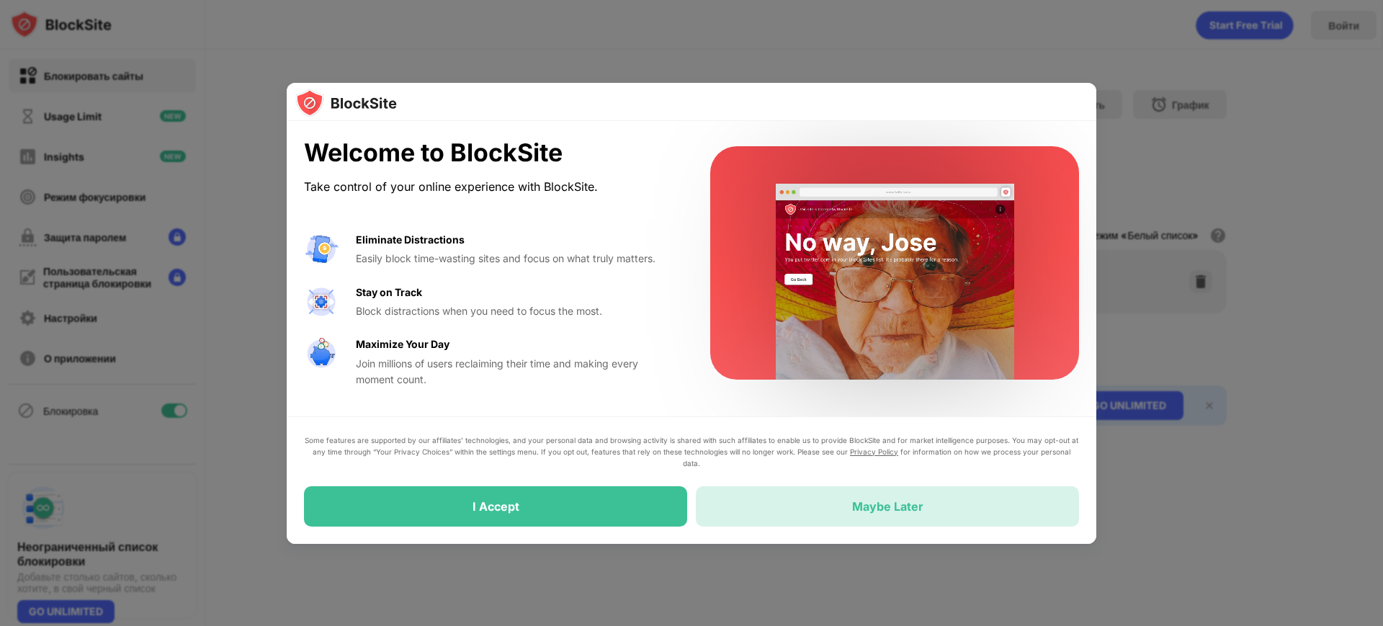 This screenshot has width=1383, height=626. What do you see at coordinates (321, 302) in the screenshot?
I see `img: value-focus.svg` at bounding box center [321, 302].